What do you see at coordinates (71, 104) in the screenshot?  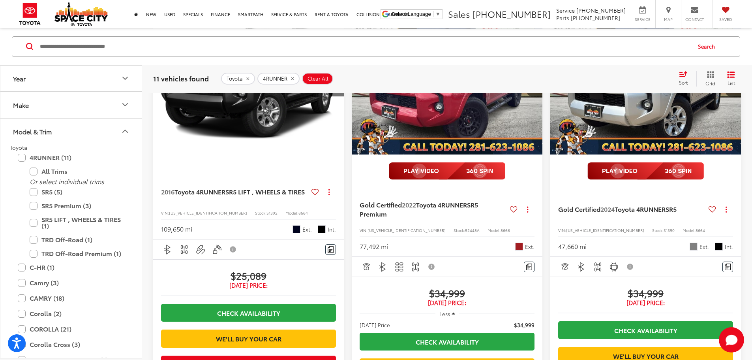 I see `button: MakeMake` at bounding box center [71, 104].